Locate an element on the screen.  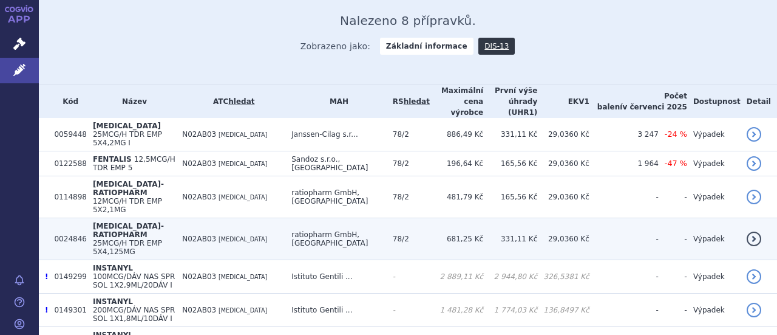
span: 12,5MCG/H TDR EMP 5 is located at coordinates (134, 163).